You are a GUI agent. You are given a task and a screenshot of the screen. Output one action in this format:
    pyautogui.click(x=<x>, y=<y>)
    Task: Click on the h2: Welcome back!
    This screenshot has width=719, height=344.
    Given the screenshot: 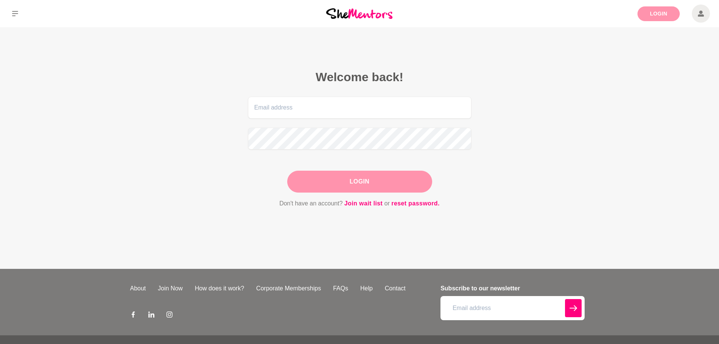 What is the action you would take?
    pyautogui.click(x=360, y=77)
    